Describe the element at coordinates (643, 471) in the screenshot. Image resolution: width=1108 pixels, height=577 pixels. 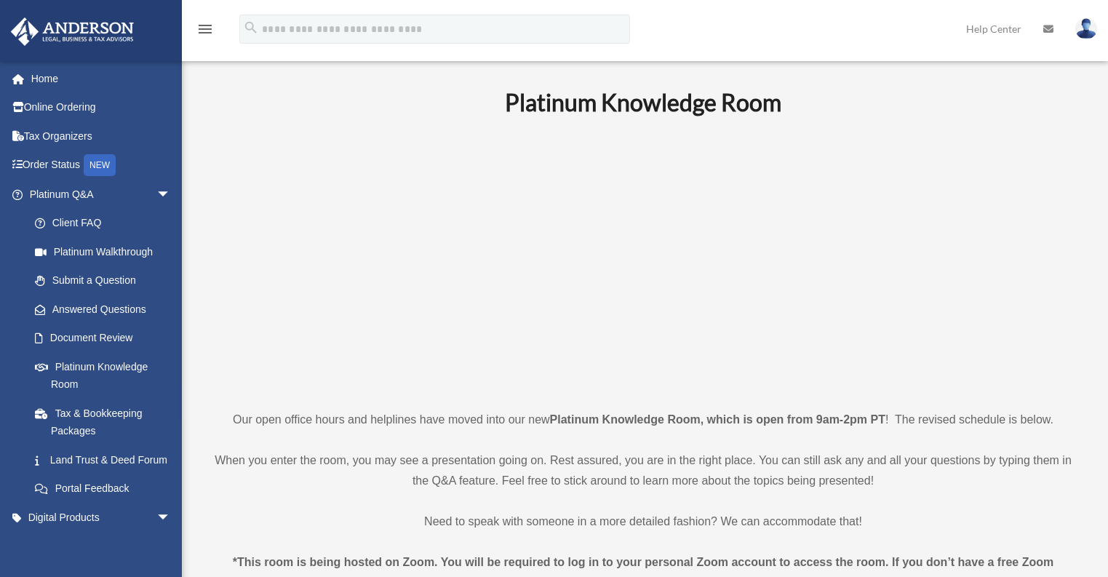
I see `p: When you enter the room, you may see a presentation going on. Rest assured, you are in the right ...` at that location.